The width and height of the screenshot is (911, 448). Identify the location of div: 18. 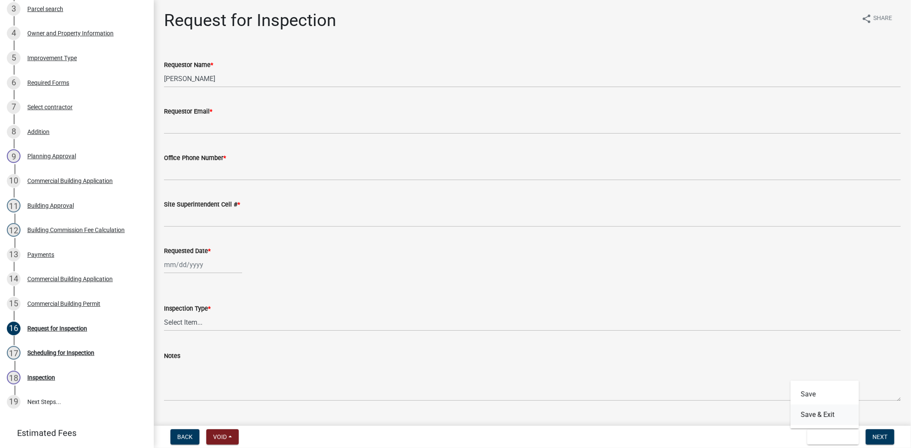
(14, 378).